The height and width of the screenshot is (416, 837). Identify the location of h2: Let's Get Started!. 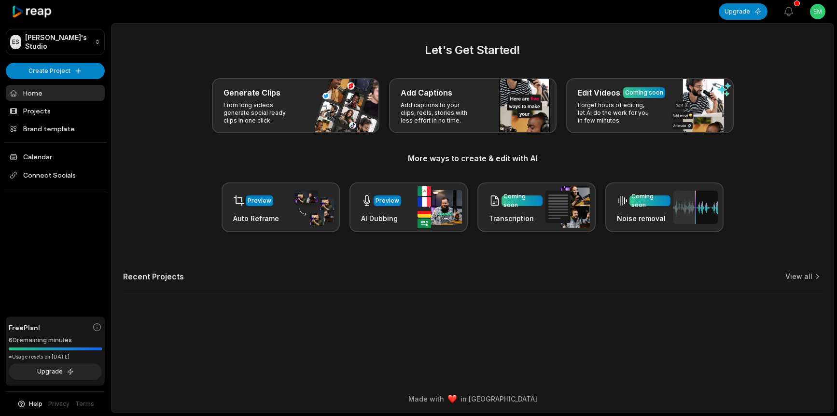
(472, 50).